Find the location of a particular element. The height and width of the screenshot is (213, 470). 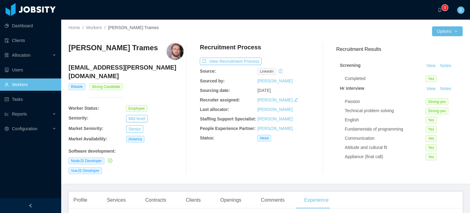

b: Seniority: is located at coordinates (78, 118).